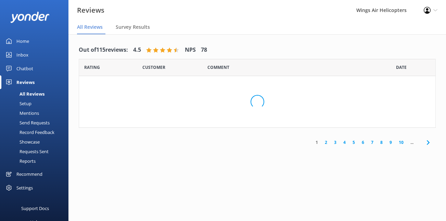 This screenshot has height=221, width=446. Describe the element at coordinates (25, 82) in the screenshot. I see `div: Reviews` at that location.